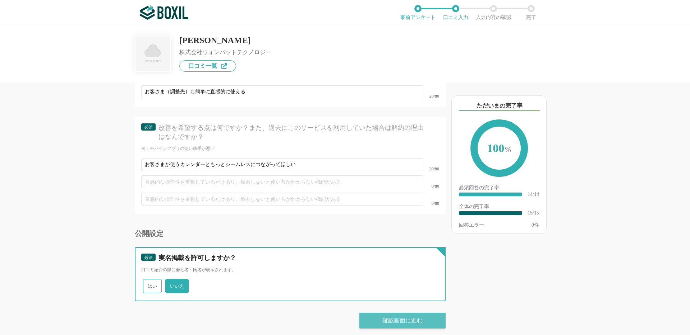 The width and height of the screenshot is (690, 335). Describe the element at coordinates (402, 321) in the screenshot. I see `div: 確認画面に進む` at that location.